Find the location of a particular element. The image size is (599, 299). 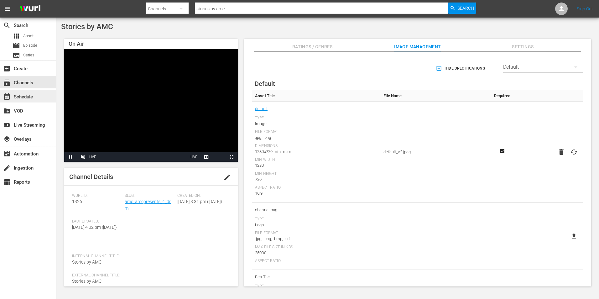

span: Live Streaming is located at coordinates (7, 125).